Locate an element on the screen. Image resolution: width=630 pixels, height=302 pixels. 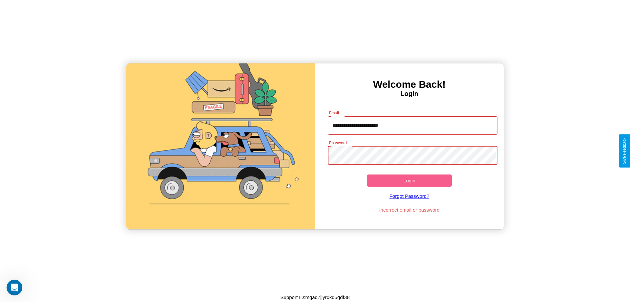
label: Password is located at coordinates (338, 143).